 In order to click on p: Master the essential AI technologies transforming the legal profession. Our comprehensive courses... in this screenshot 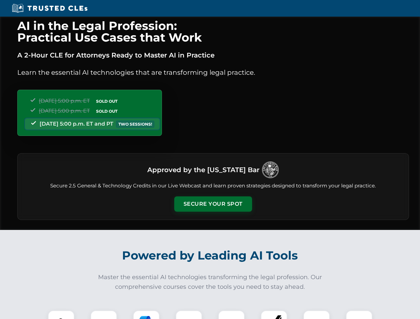, I will do `click(210, 282)`.